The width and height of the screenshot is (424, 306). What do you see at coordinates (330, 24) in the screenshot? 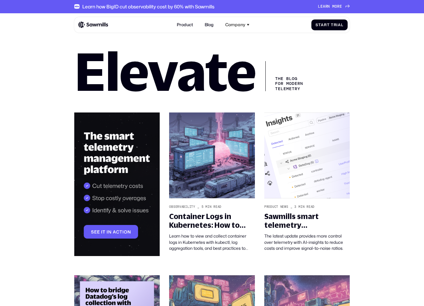
I see `a: StartTrial` at bounding box center [330, 24].